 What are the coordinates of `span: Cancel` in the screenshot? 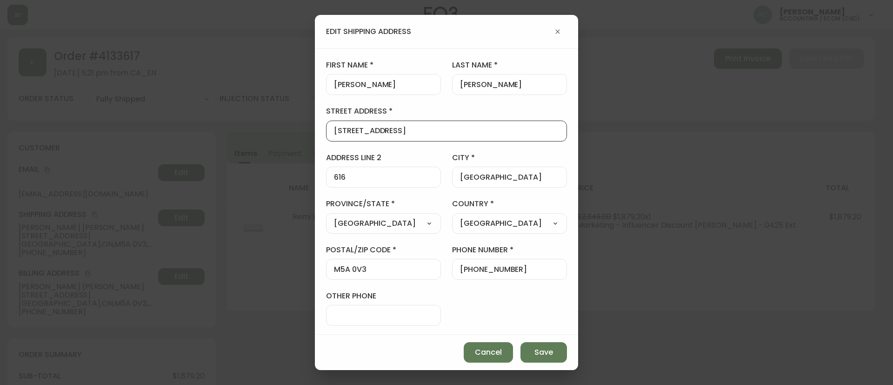 It's located at (488, 352).